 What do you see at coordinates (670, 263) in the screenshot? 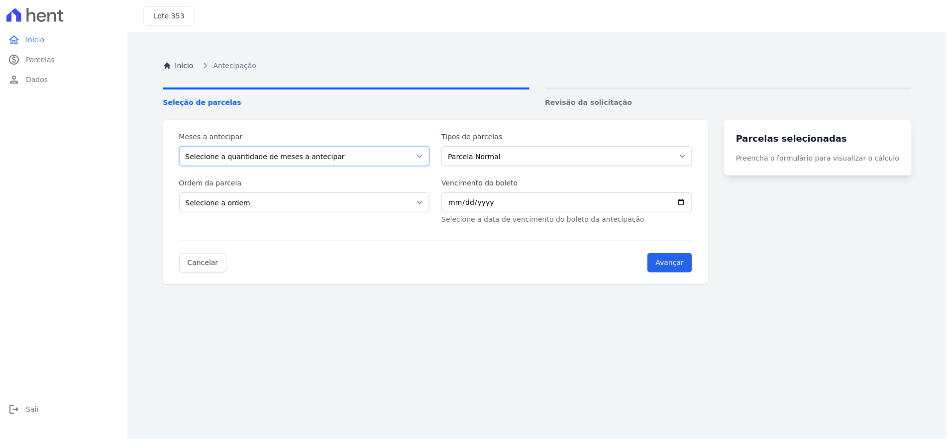
I see `input: Avançar` at bounding box center [670, 263].